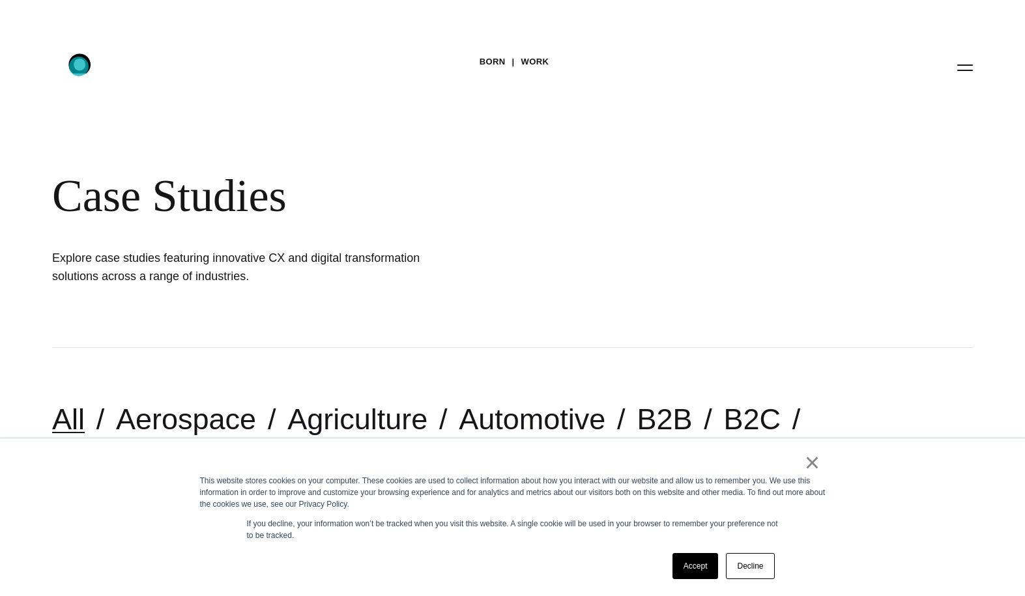 The height and width of the screenshot is (596, 1025). What do you see at coordinates (696, 566) in the screenshot?
I see `a: Accept` at bounding box center [696, 566].